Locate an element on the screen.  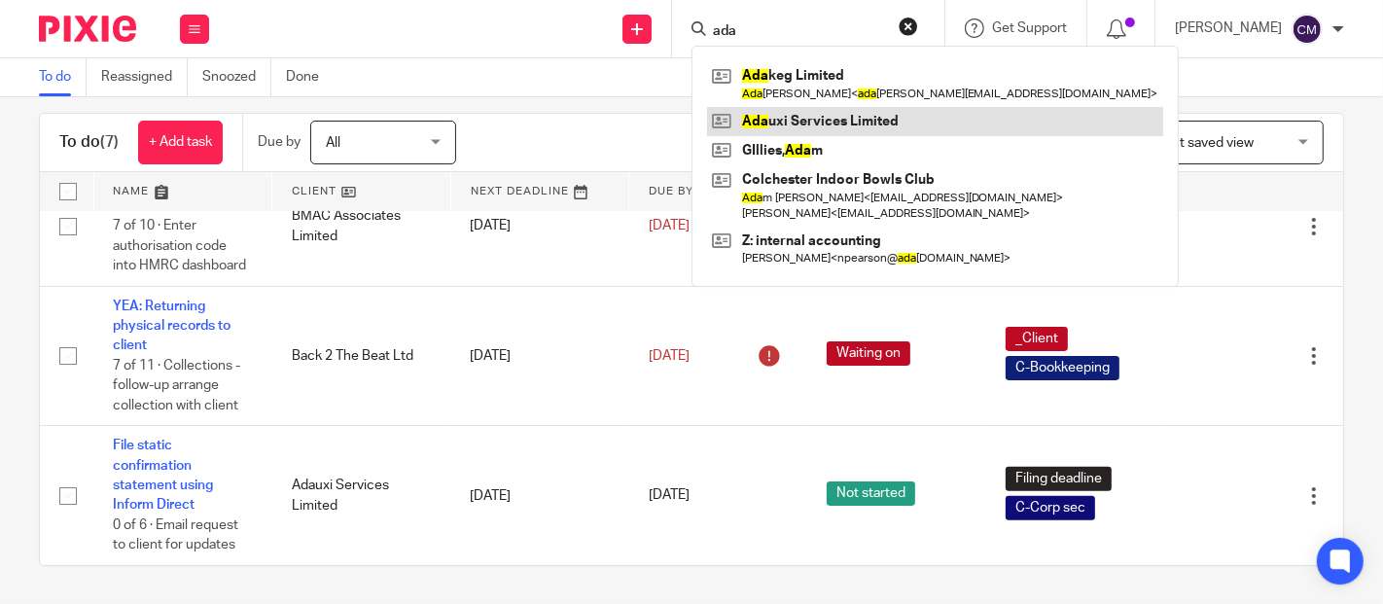
td: BMAC Associates Limited is located at coordinates (362, 226).